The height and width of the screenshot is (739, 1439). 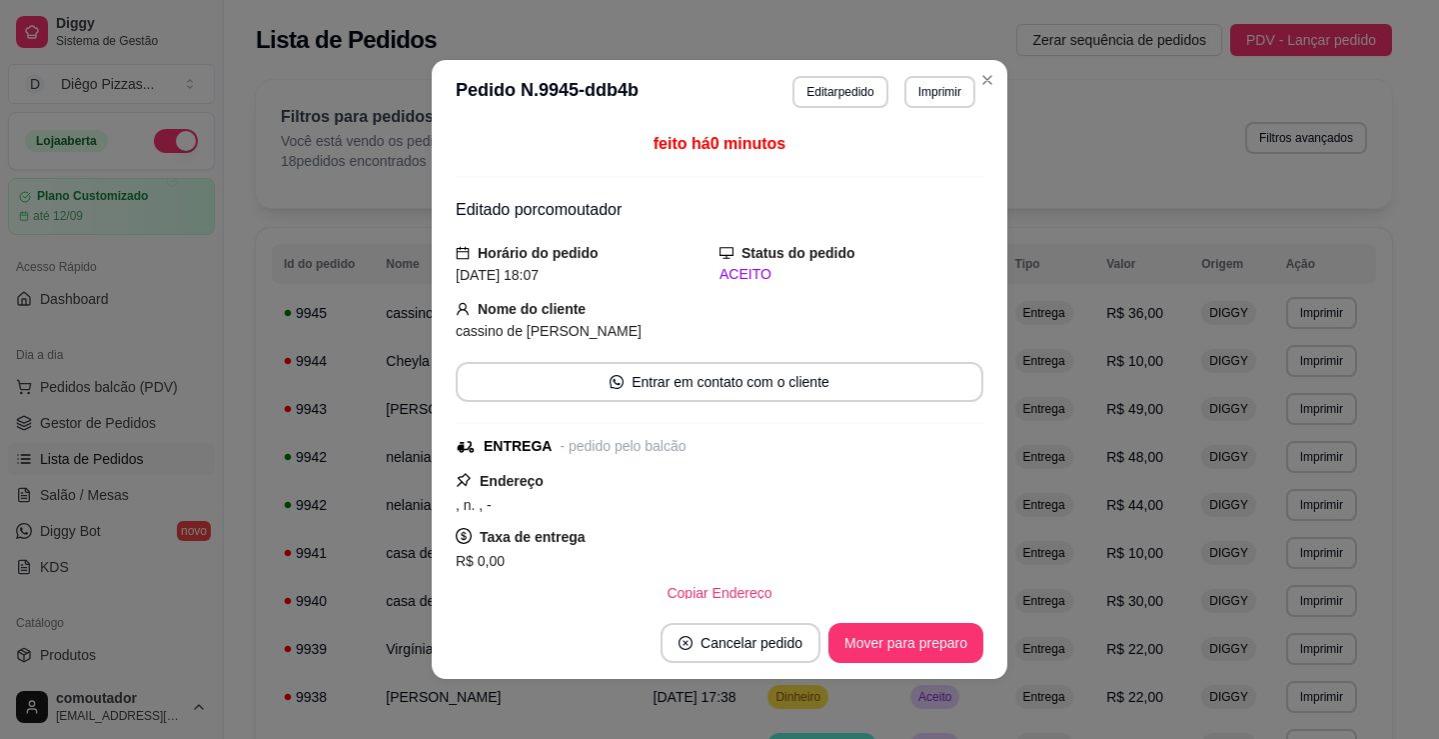 What do you see at coordinates (464, 480) in the screenshot?
I see `span: pushpin` at bounding box center [464, 480].